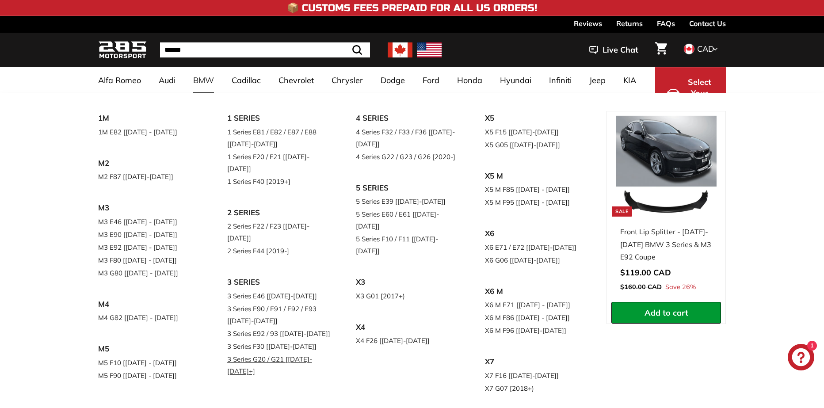 This screenshot has width=824, height=408. I want to click on a: Ford, so click(431, 80).